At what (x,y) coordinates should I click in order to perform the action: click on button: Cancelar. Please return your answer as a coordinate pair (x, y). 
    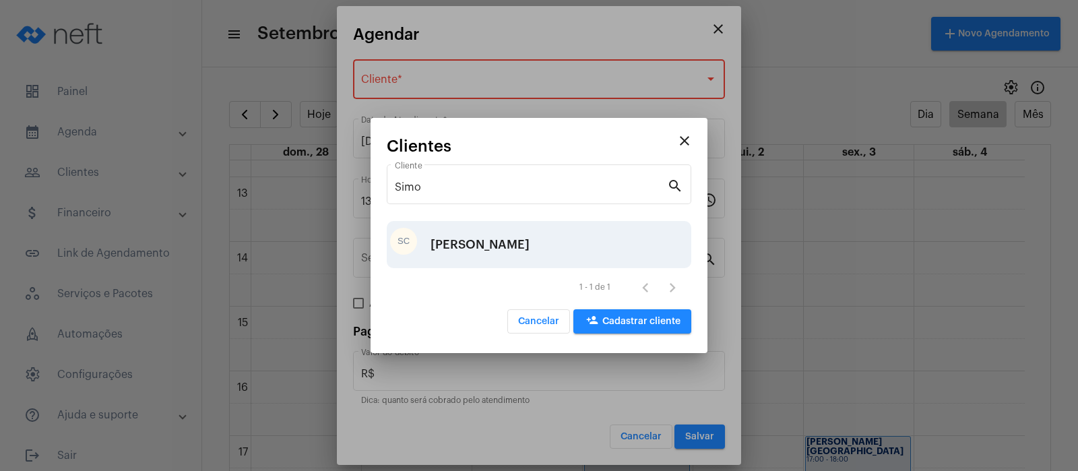
    Looking at the image, I should click on (538, 321).